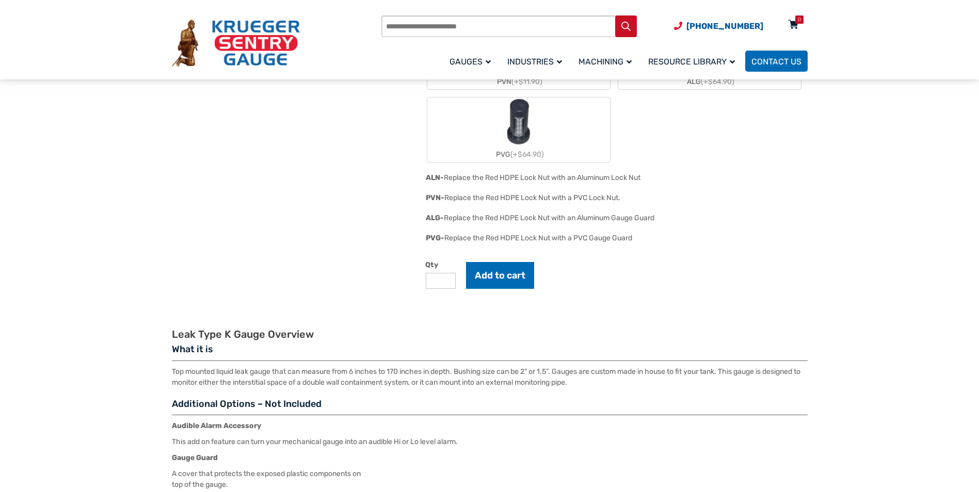 Image resolution: width=979 pixels, height=492 pixels. What do you see at coordinates (607, 61) in the screenshot?
I see `a: Machining` at bounding box center [607, 61].